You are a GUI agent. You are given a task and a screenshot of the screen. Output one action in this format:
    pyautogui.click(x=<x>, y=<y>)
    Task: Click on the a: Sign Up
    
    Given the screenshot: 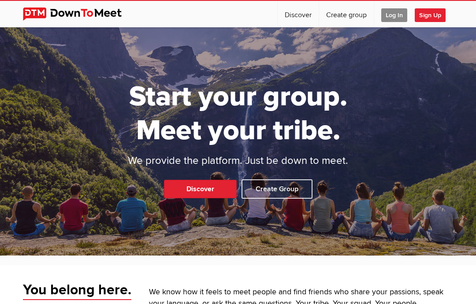 What is the action you would take?
    pyautogui.click(x=434, y=14)
    